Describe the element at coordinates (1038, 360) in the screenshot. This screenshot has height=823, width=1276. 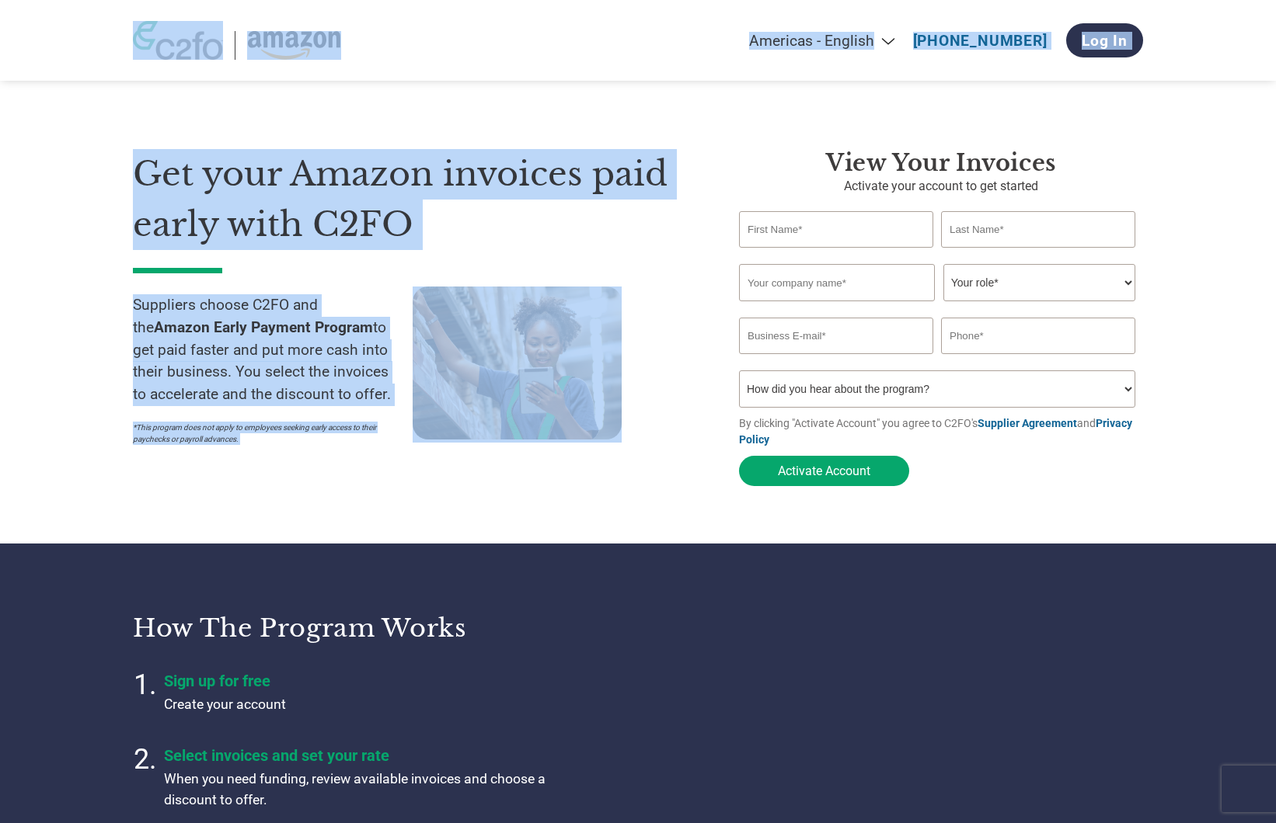
I see `div: Inavlid Phone Number` at that location.